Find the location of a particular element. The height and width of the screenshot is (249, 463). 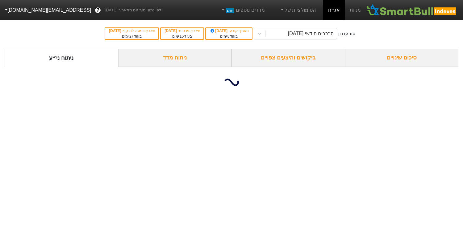

a: מדדים נוספיםחדש is located at coordinates (242, 10).